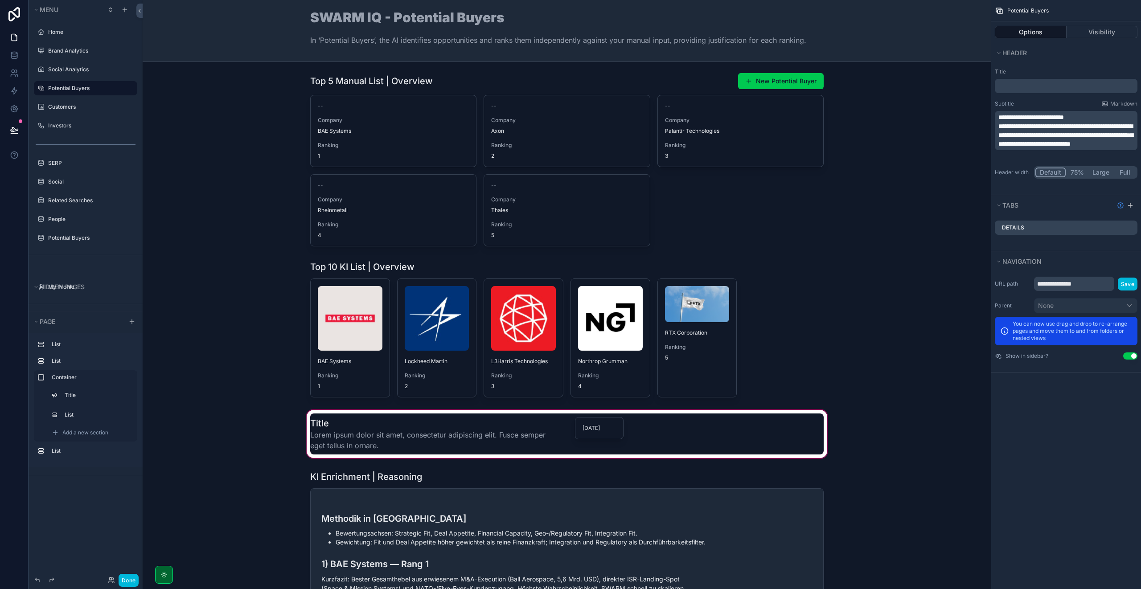 The width and height of the screenshot is (1141, 589). I want to click on button: Page, so click(78, 322).